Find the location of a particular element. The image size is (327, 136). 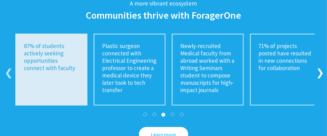

p: 71% of projects posted have resulted in new connections for collaboration is located at coordinates (286, 57).